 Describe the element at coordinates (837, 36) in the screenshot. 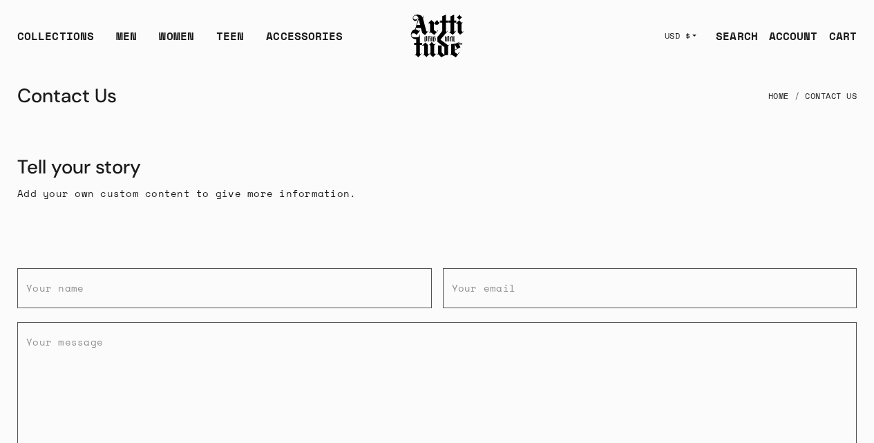

I see `a: Open cart` at that location.